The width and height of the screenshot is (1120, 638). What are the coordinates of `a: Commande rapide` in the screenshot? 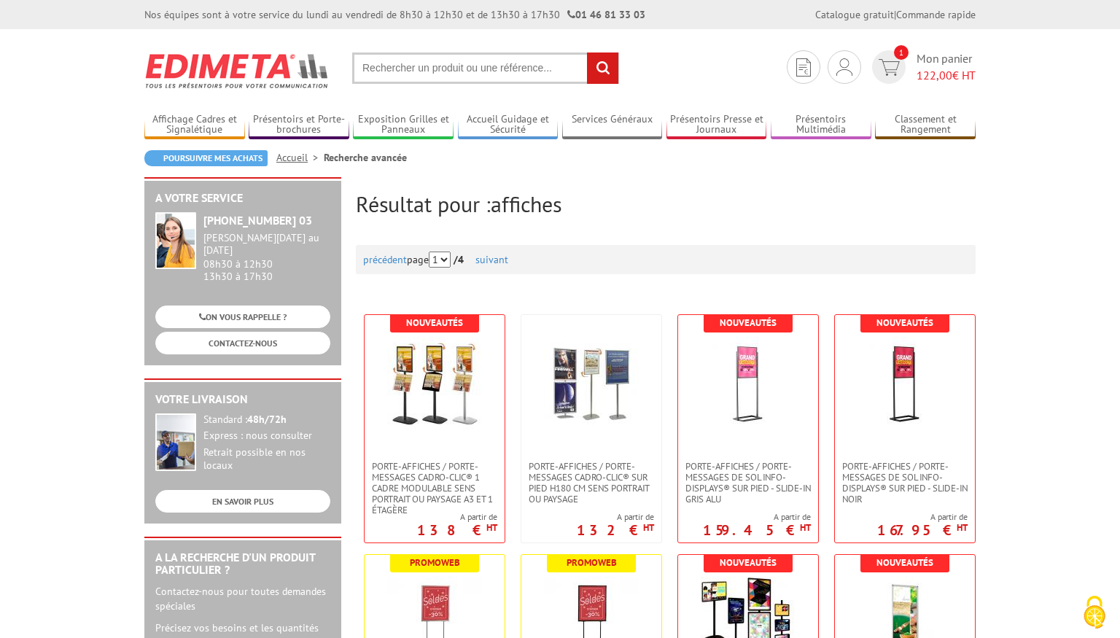 It's located at (936, 15).